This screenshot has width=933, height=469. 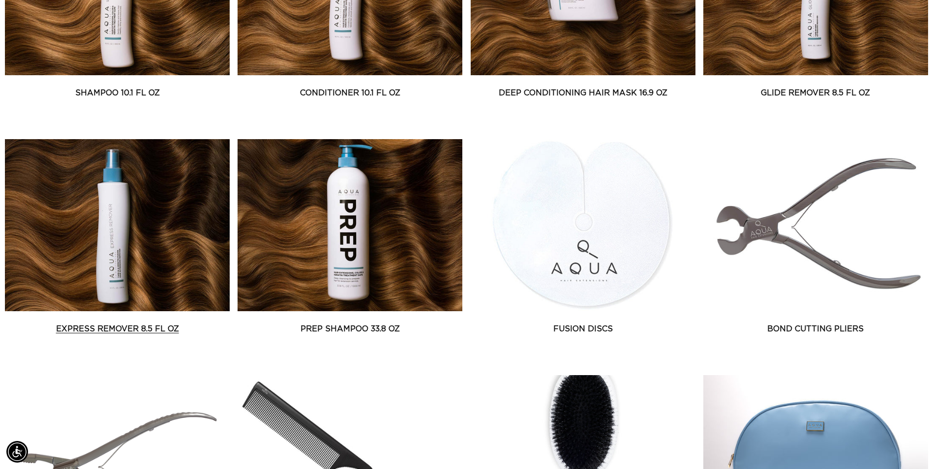 I want to click on a: Shampoo 10.1 fl oz, so click(x=117, y=93).